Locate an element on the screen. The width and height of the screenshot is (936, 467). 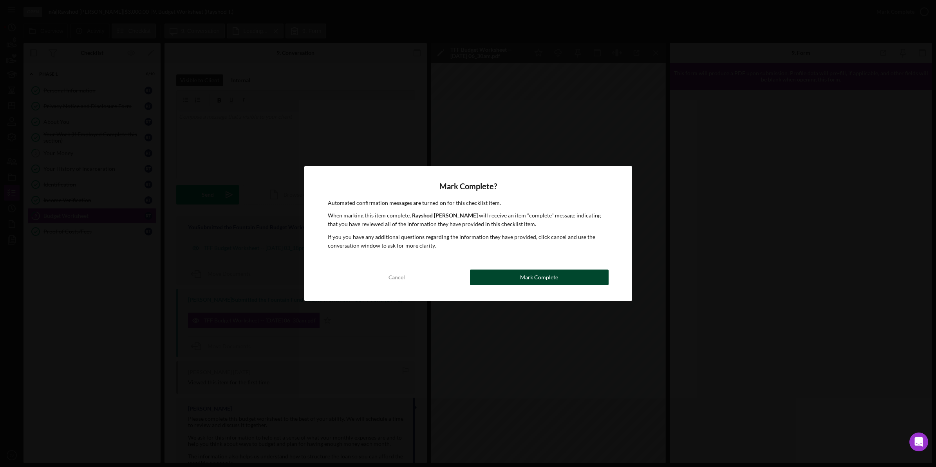
div: Mark Complete is located at coordinates (539, 277).